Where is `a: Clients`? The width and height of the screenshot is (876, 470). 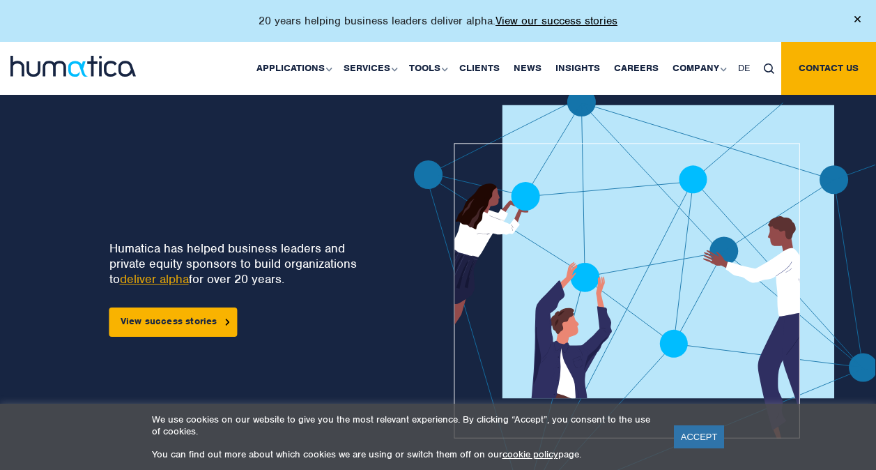
a: Clients is located at coordinates (479, 68).